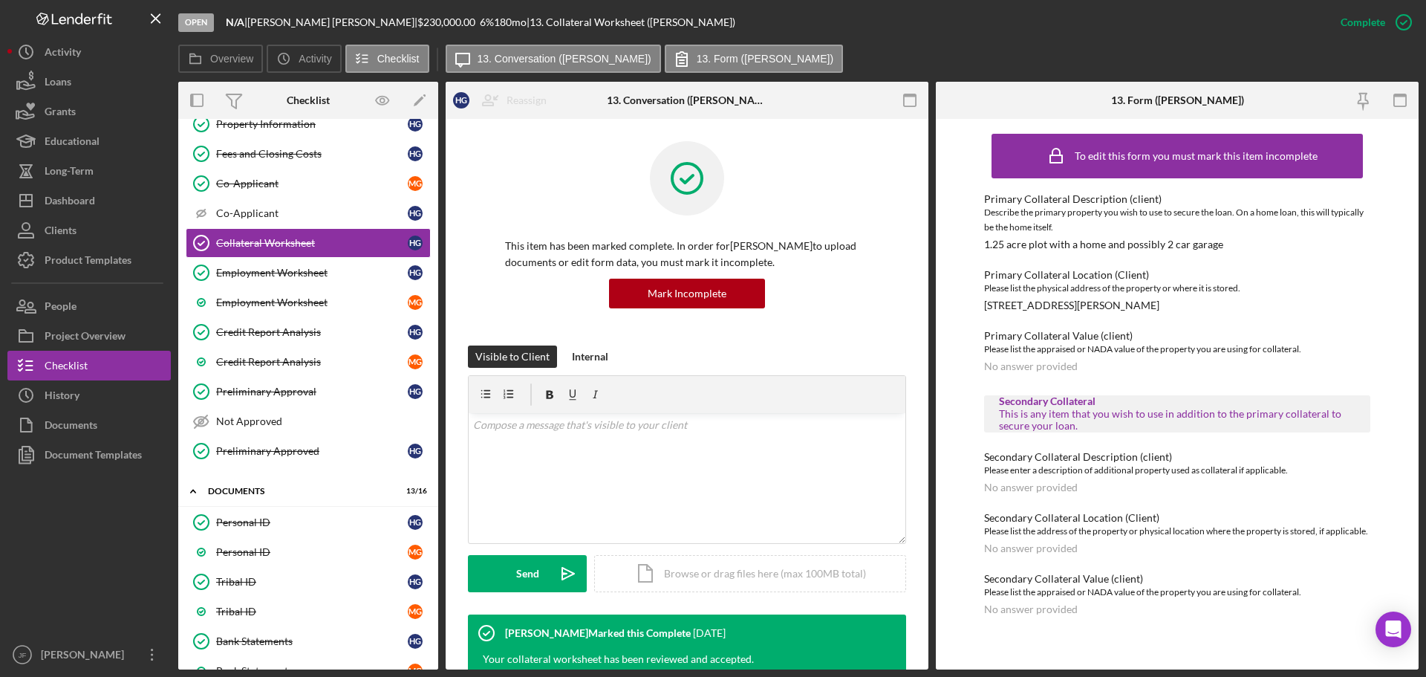  I want to click on button: Long-Term, so click(89, 171).